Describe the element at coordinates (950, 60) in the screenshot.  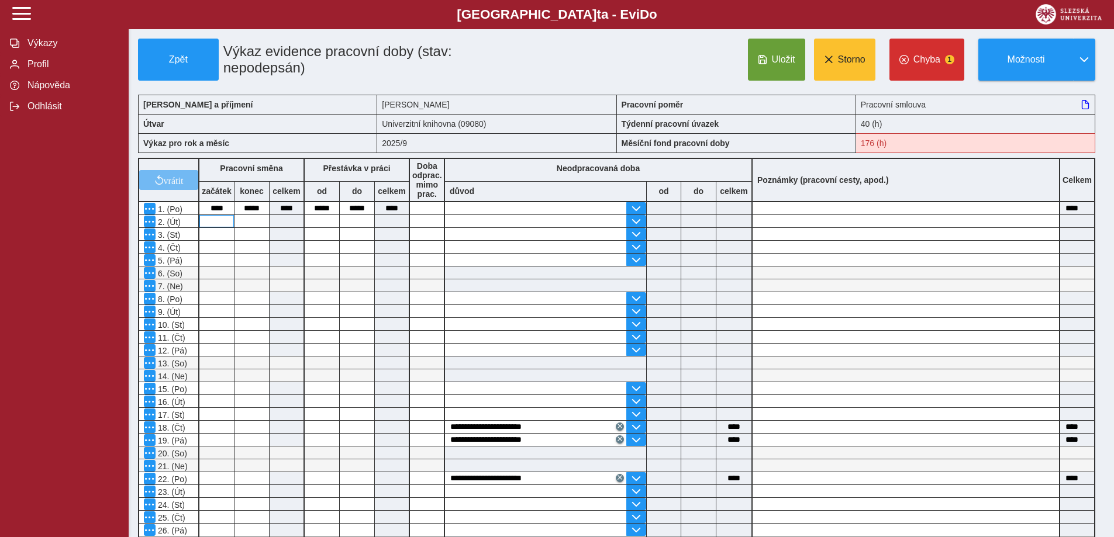
I see `span: 1` at that location.